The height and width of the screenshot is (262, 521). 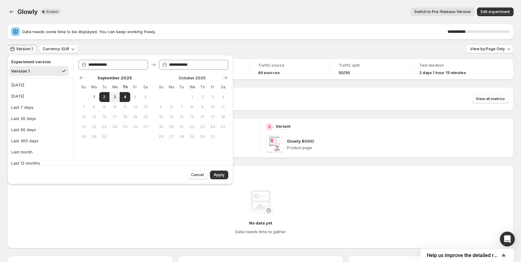 I want to click on button: Friday September 19 2025, so click(x=135, y=117).